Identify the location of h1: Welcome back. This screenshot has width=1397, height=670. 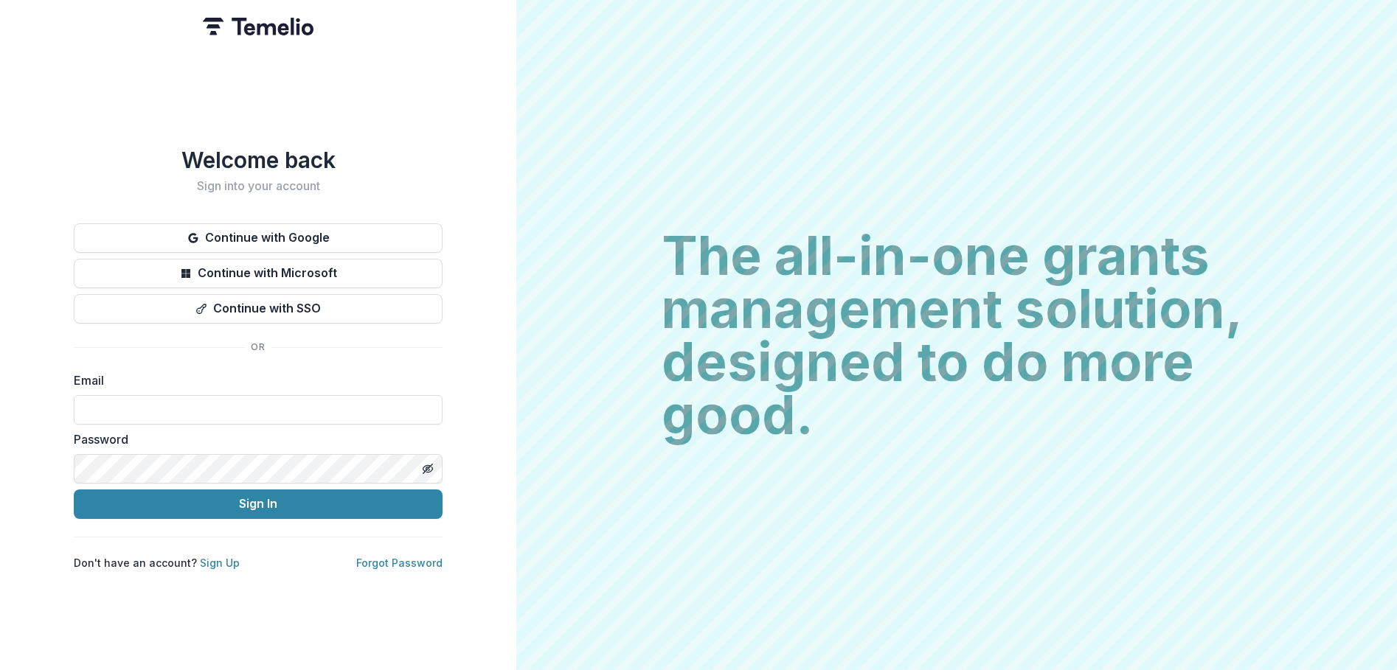
(258, 160).